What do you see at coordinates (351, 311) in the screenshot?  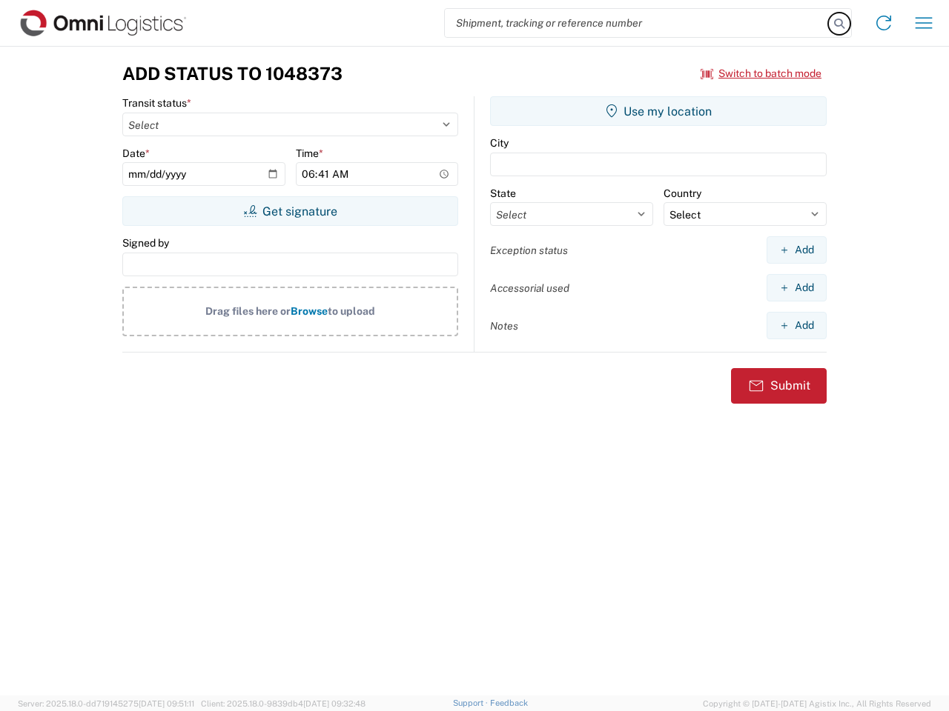 I see `span: to upload` at bounding box center [351, 311].